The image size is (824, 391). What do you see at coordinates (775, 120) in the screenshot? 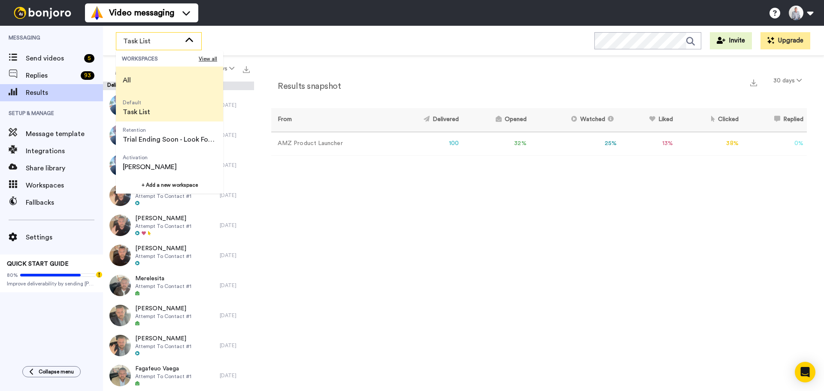
I see `th: Replied` at bounding box center [775, 120].